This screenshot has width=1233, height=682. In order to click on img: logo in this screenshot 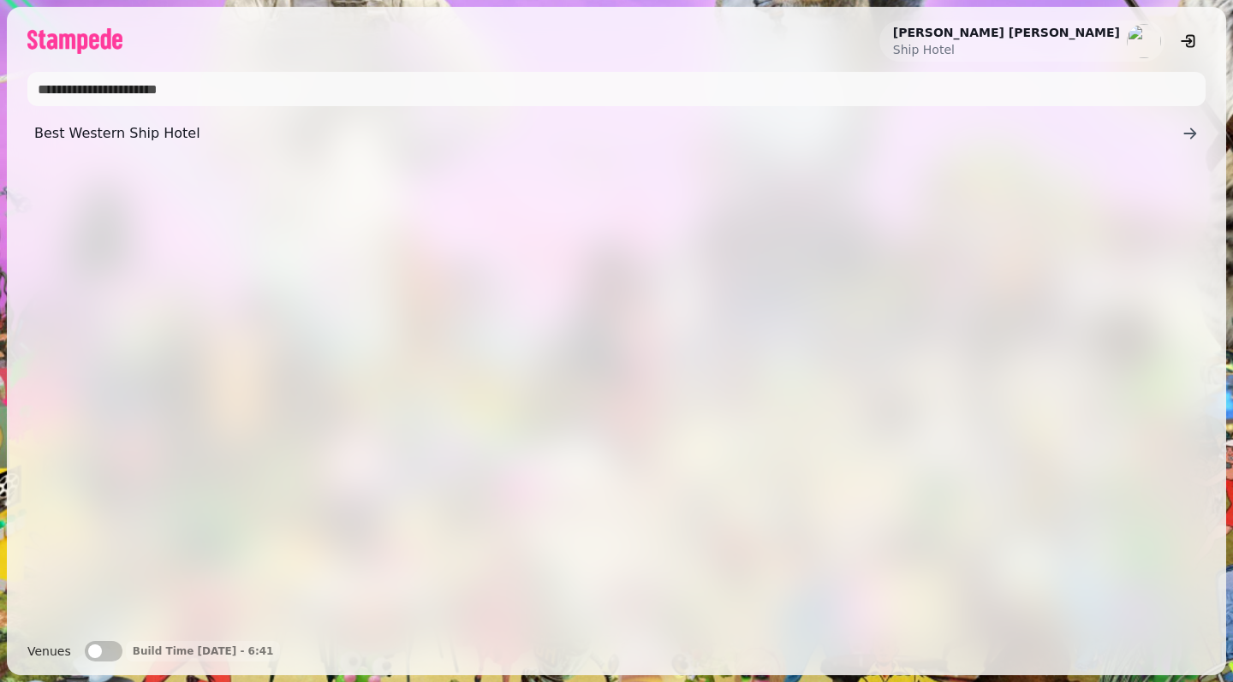, I will do `click(74, 41)`.